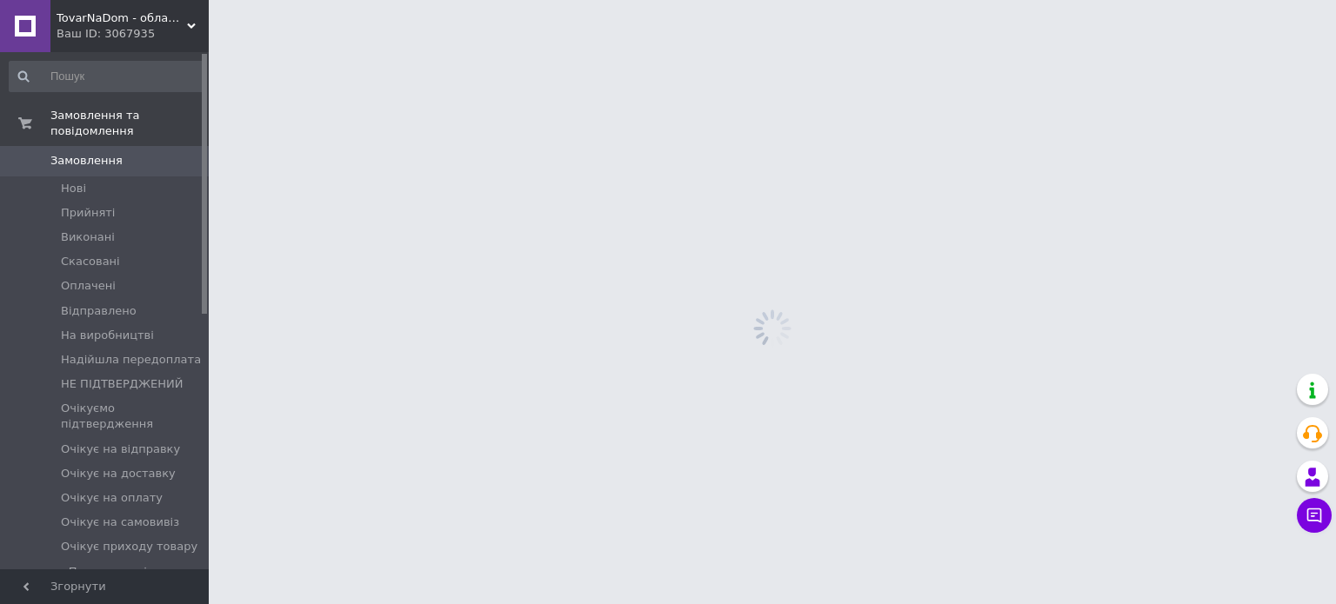  Describe the element at coordinates (86, 161) in the screenshot. I see `span: Замовлення` at that location.